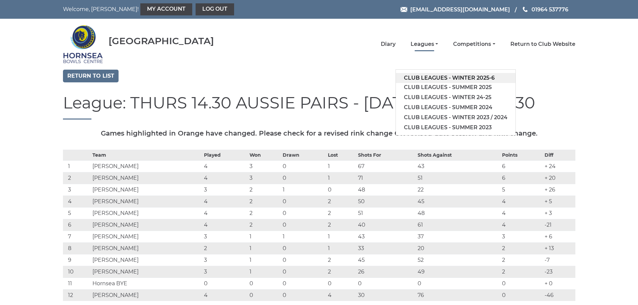 Image resolution: width=638 pixels, height=305 pixels. What do you see at coordinates (559, 272) in the screenshot?
I see `td: -23` at bounding box center [559, 272].